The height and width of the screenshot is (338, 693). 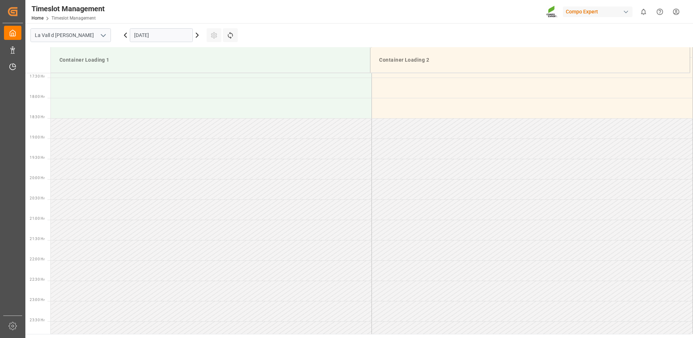 What do you see at coordinates (643, 12) in the screenshot?
I see `button: show 0 new notifications` at bounding box center [643, 12].